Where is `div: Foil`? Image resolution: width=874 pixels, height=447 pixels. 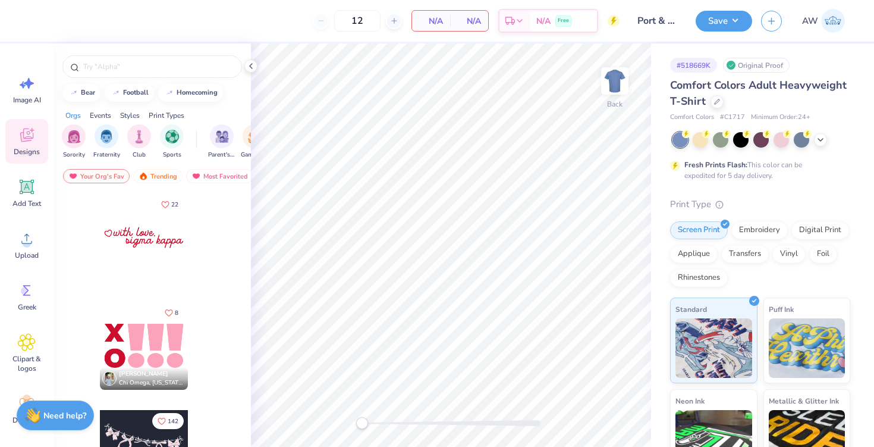
div: Foil is located at coordinates (823, 254).